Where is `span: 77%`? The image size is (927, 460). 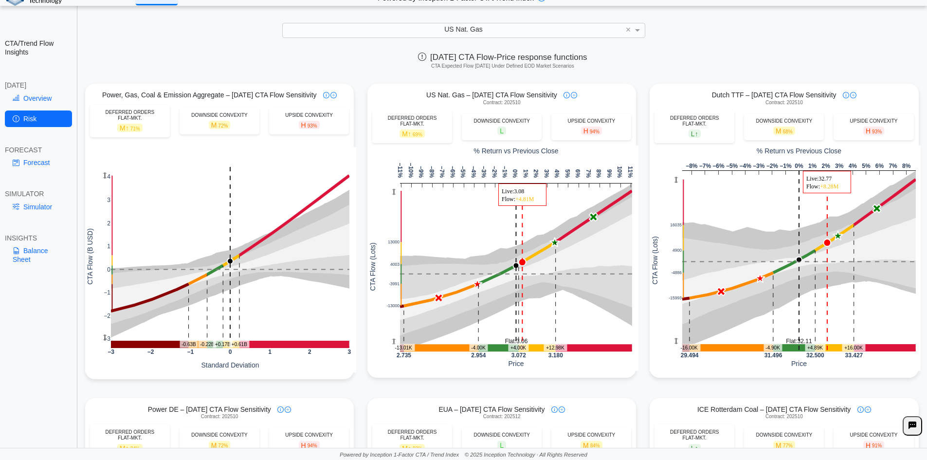 span: 77% is located at coordinates (788, 445).